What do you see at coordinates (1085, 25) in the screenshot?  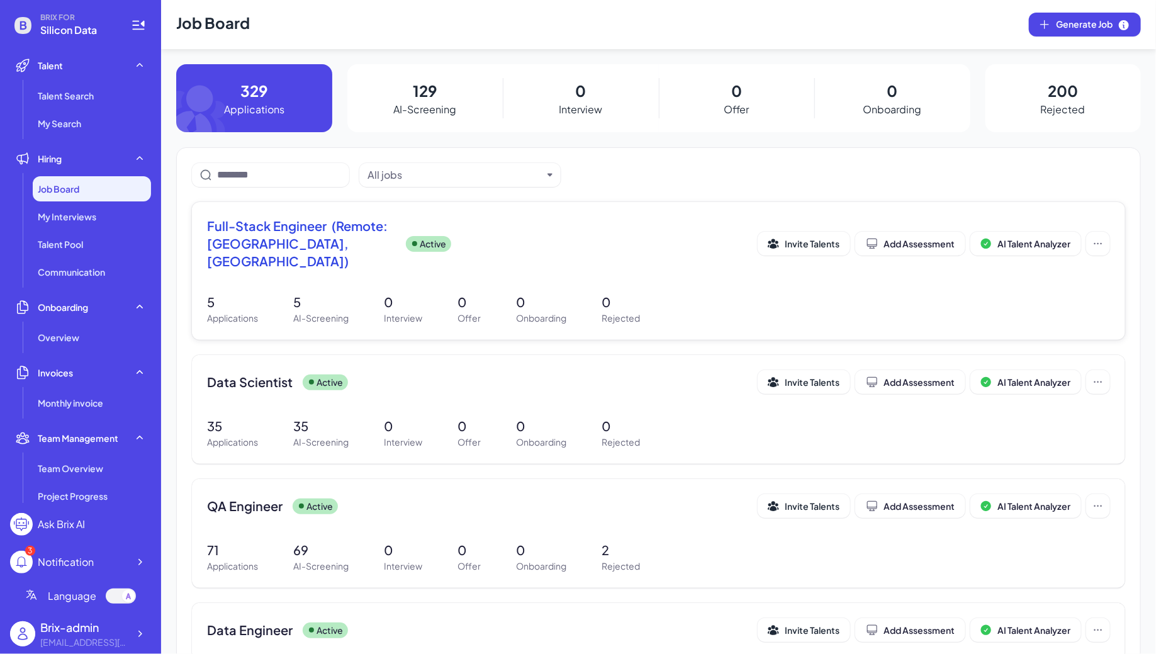 I see `button: Generate Job` at bounding box center [1085, 25].